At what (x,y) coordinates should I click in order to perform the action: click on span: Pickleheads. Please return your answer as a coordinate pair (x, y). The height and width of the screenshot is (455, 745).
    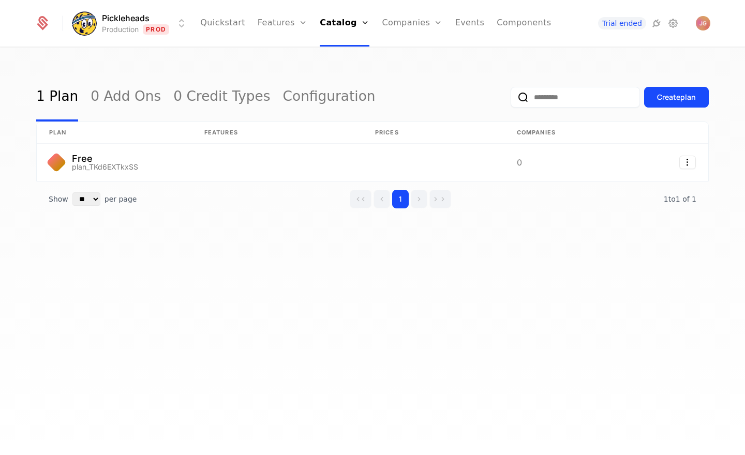
    Looking at the image, I should click on (126, 18).